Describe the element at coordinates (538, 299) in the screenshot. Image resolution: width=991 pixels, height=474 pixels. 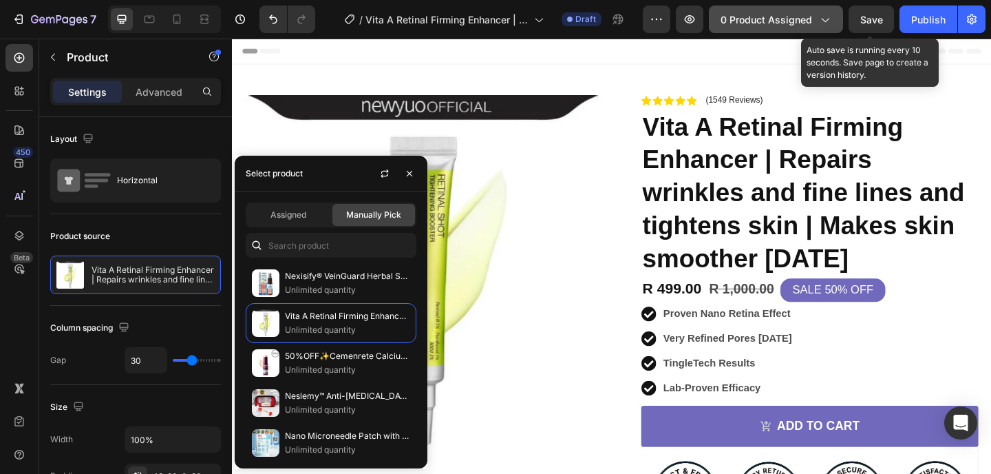
I see `strong: Proven Nano Retina Effect` at that location.